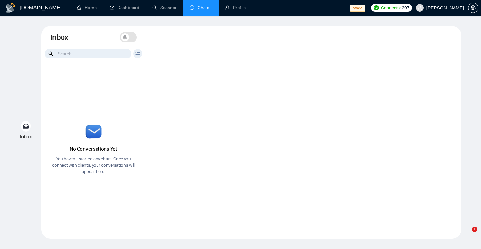 This screenshot has height=249, width=481. I want to click on span: Inbox, so click(26, 136).